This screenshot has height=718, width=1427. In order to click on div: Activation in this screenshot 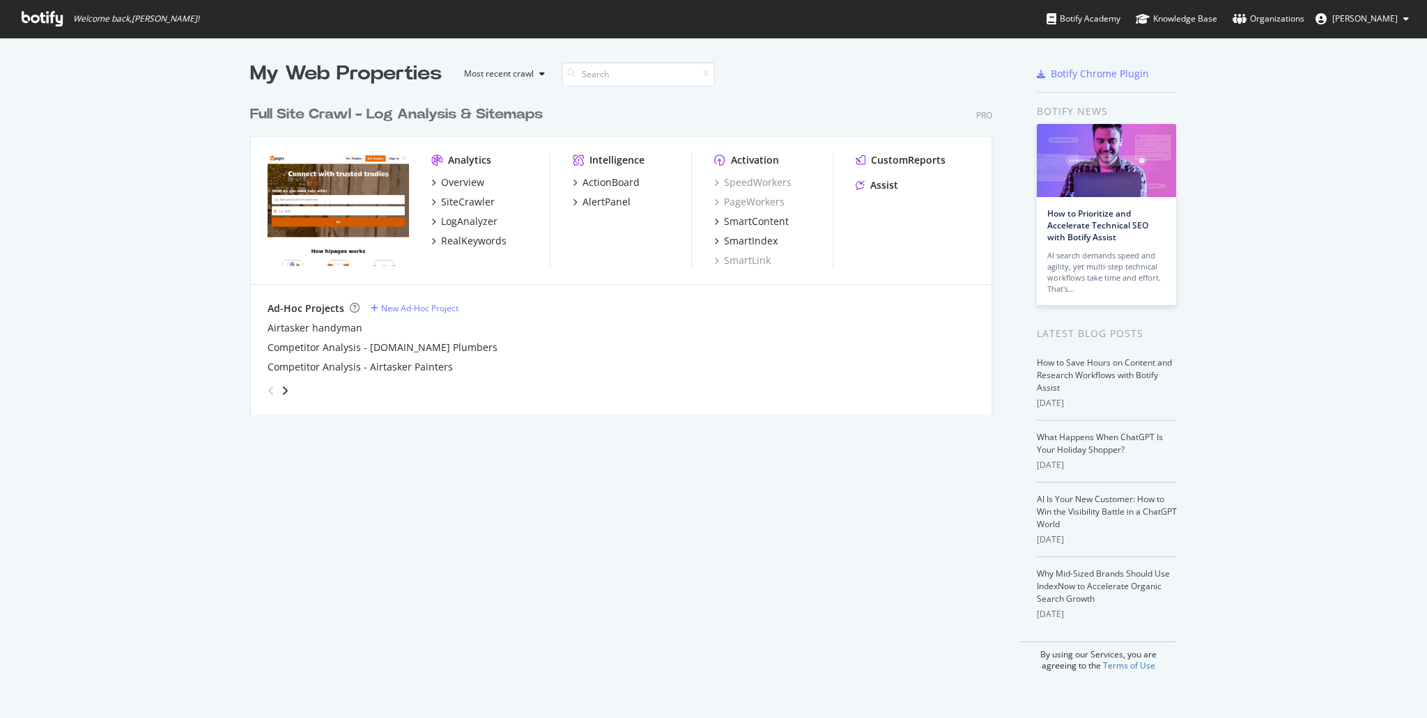, I will do `click(754, 160)`.